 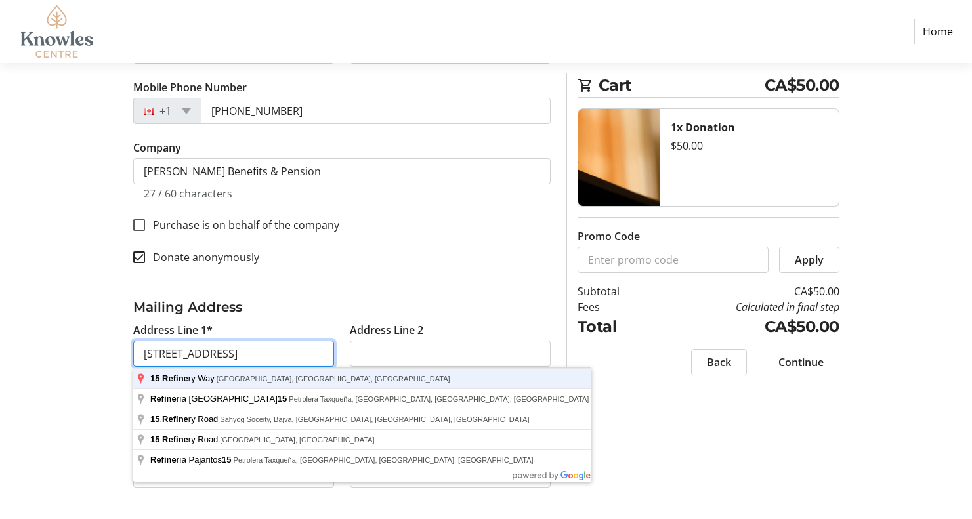 What do you see at coordinates (183, 378) in the screenshot?
I see `span: ry Way` at bounding box center [183, 378].